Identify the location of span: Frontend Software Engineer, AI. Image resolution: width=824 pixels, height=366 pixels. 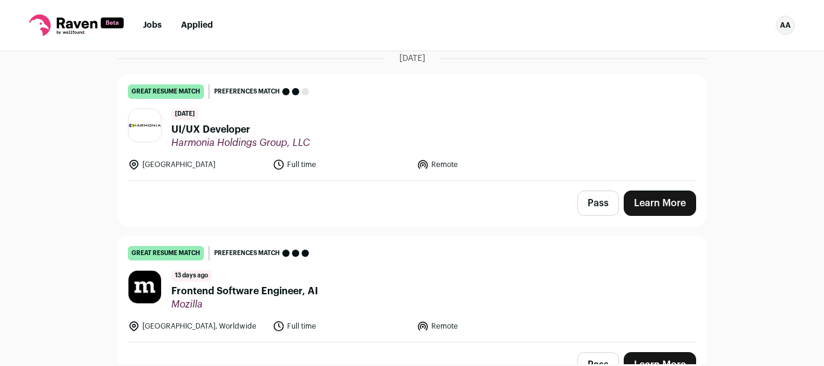
(244, 291).